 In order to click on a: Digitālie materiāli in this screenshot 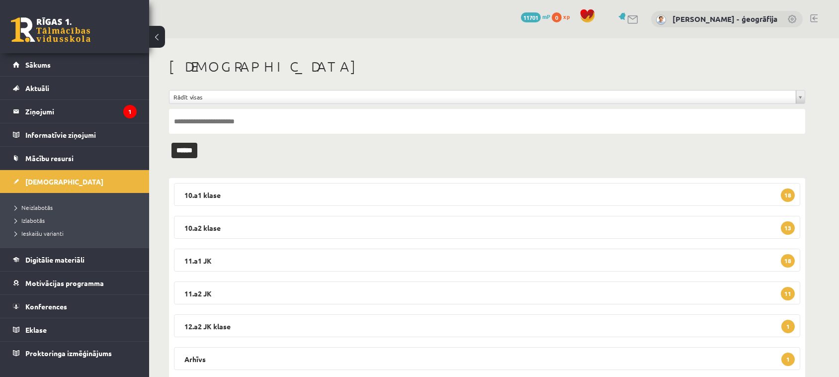, I will do `click(75, 260)`.